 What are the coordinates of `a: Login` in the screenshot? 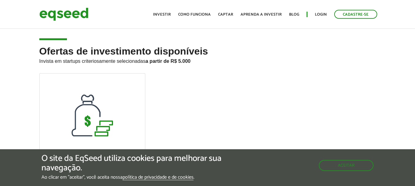 It's located at (320, 14).